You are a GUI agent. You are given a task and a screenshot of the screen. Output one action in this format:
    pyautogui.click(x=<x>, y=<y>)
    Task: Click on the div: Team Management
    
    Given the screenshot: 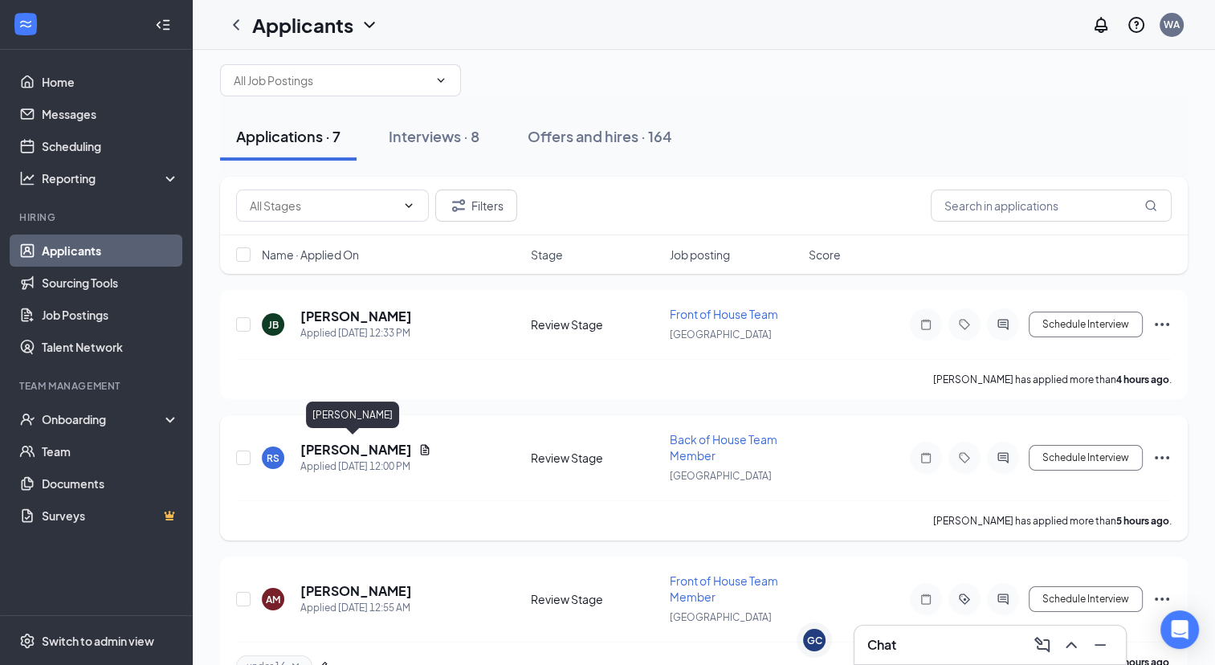 What is the action you would take?
    pyautogui.click(x=97, y=385)
    